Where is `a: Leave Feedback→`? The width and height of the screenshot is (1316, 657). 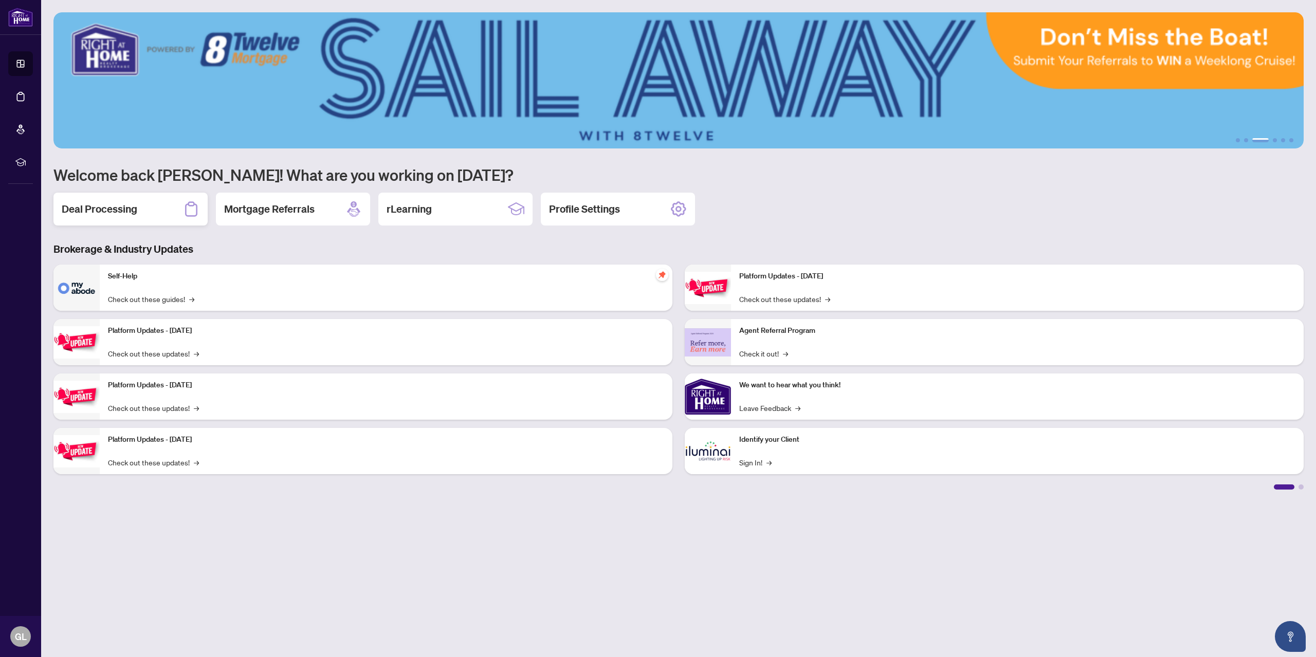
a: Leave Feedback→ is located at coordinates (769, 408).